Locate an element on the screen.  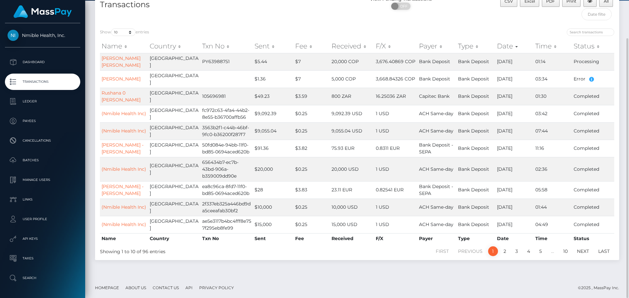
td: 16.25036 ZAR is located at coordinates (396, 96).